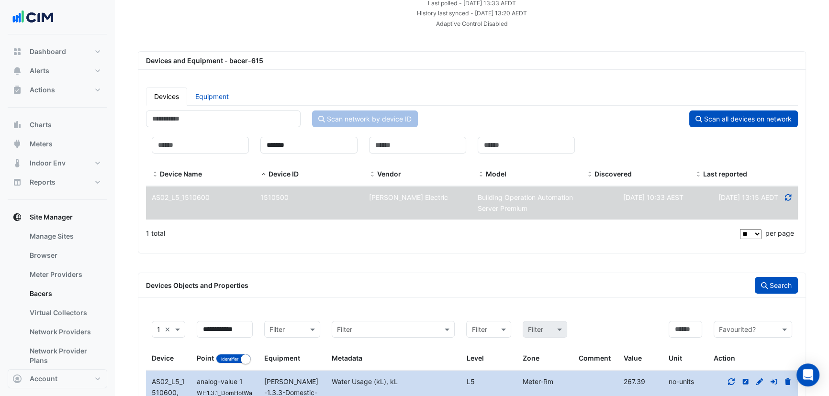  What do you see at coordinates (57, 182) in the screenshot?
I see `button: Reports` at bounding box center [57, 182].